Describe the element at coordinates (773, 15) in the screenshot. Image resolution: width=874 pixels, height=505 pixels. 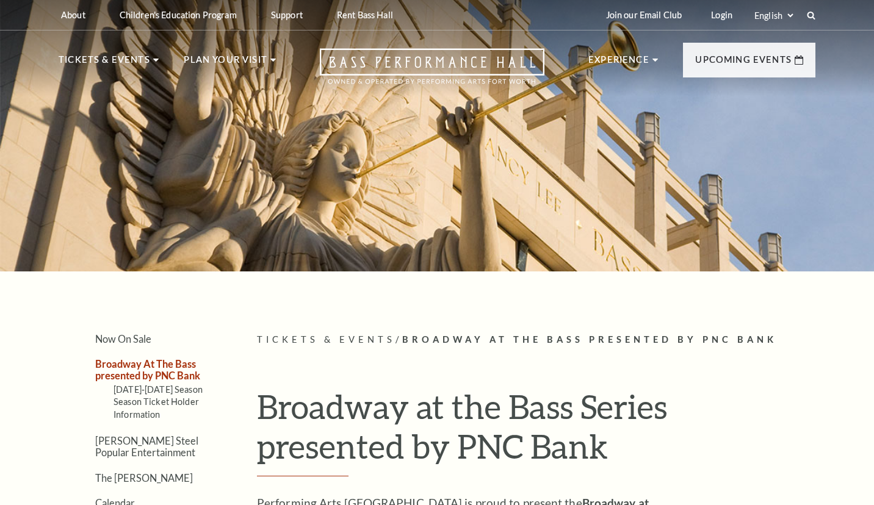
I see `select: Select:` at that location.